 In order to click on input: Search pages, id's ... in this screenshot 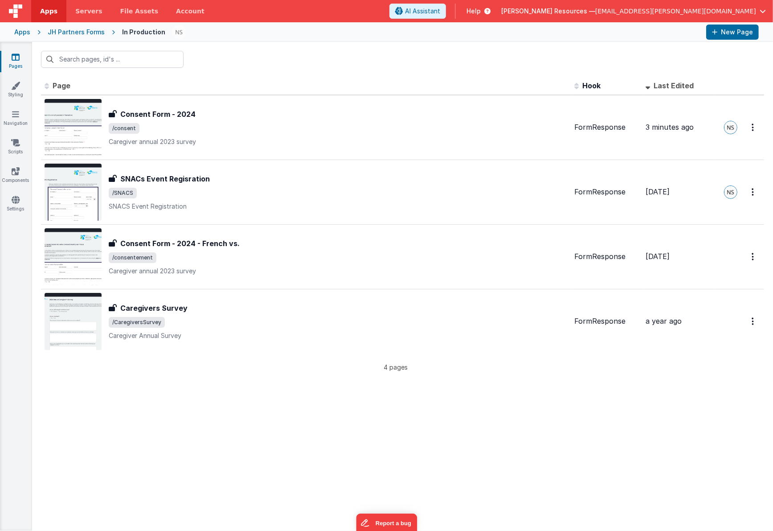, I will do `click(112, 59)`.